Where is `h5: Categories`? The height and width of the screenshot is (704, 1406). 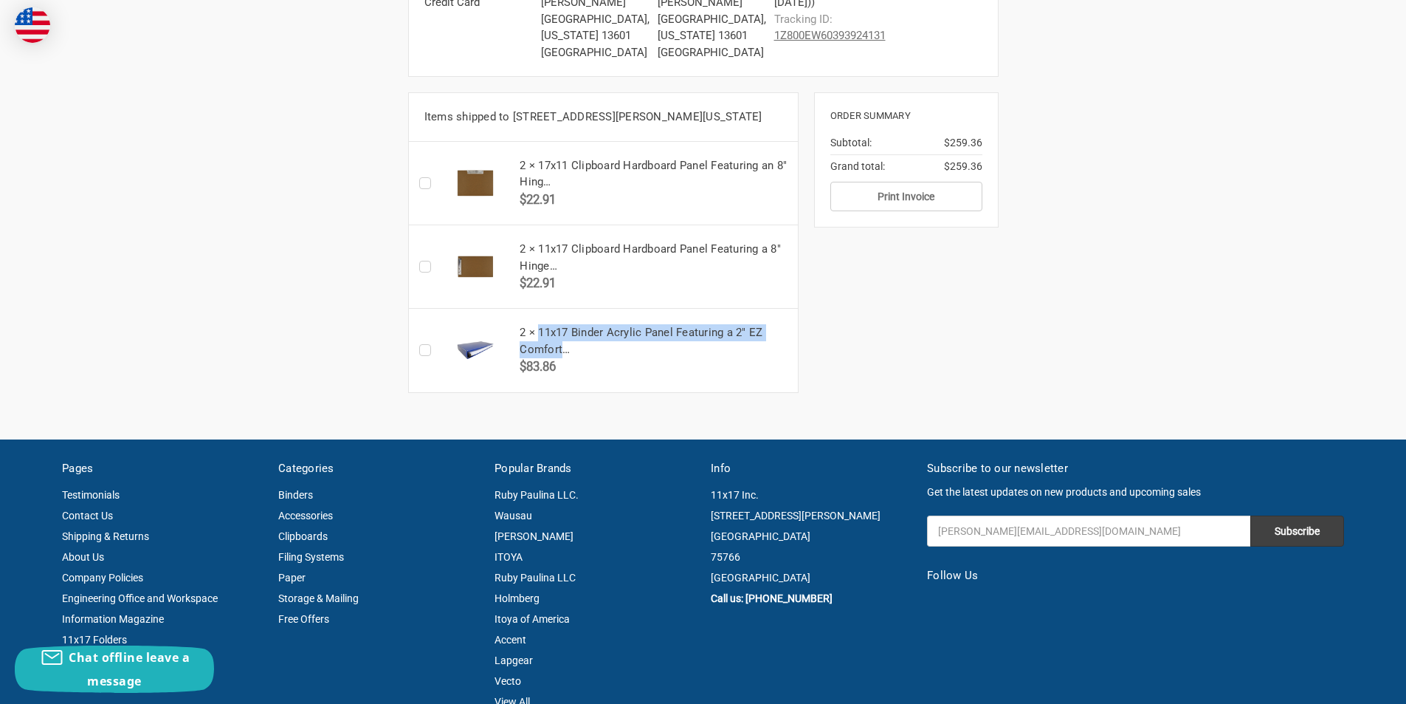 h5: Categories is located at coordinates (379, 468).